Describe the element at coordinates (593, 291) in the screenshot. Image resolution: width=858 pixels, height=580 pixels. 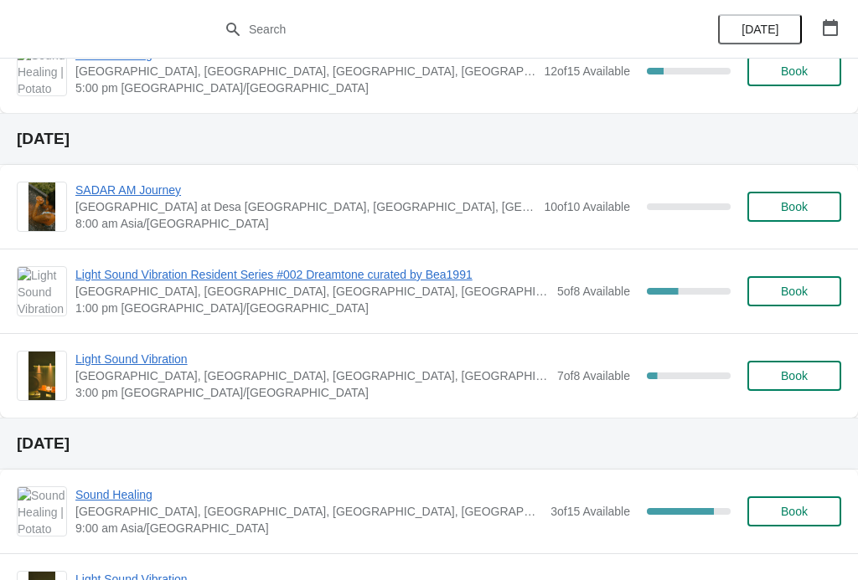
I see `span: 5 of 8 Available` at that location.